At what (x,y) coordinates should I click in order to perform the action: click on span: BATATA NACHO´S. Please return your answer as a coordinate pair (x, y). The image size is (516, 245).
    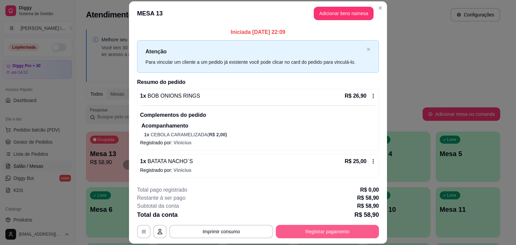
    Looking at the image, I should click on (169, 161).